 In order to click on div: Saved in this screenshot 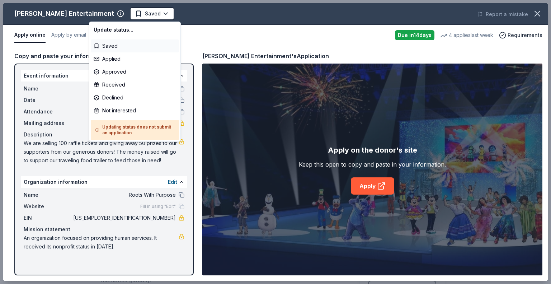, I will do `click(135, 46)`.